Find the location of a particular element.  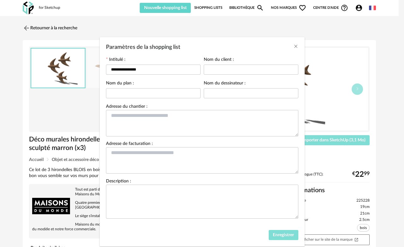

span: Enregistrer is located at coordinates (283, 235).